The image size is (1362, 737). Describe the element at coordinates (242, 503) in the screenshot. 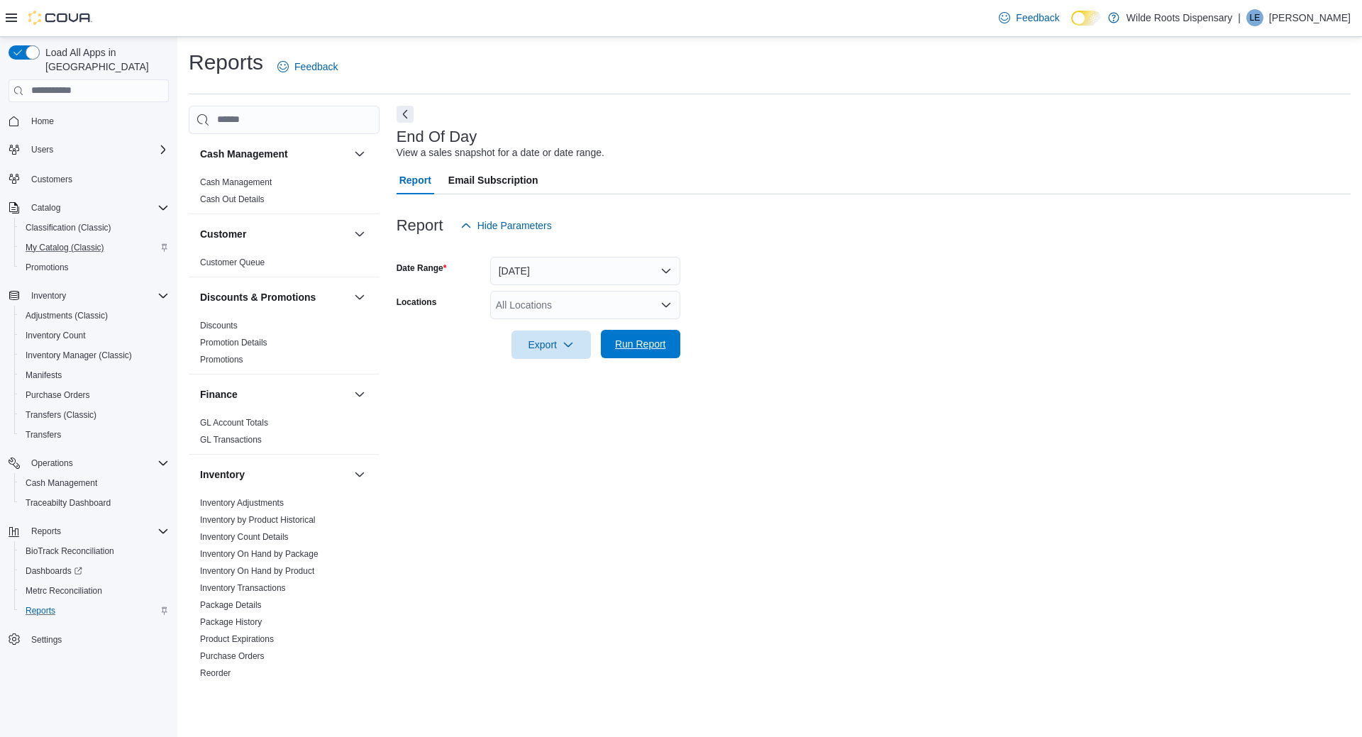

I see `a: Inventory Adjustments` at that location.